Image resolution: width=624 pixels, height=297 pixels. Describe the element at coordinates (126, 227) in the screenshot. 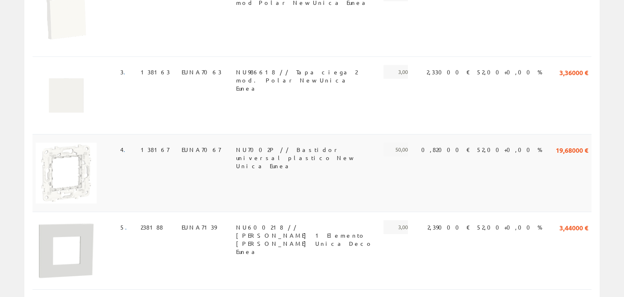

I see `span: 5` at that location.